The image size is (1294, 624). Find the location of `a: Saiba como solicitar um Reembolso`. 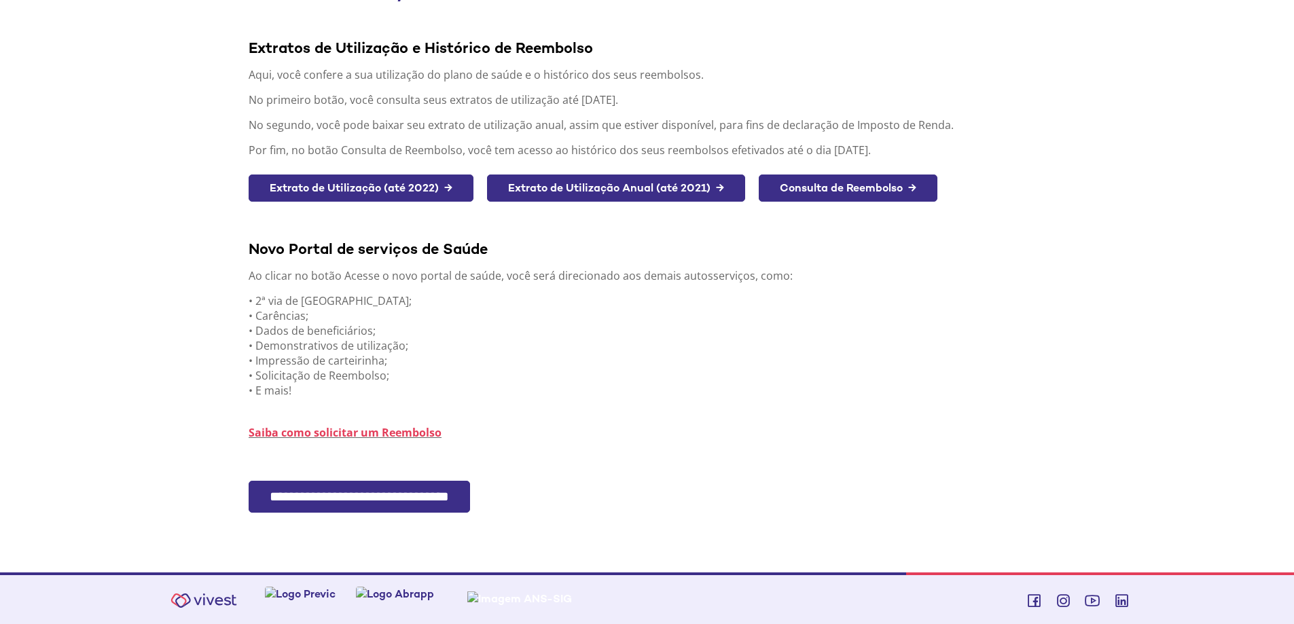

a: Saiba como solicitar um Reembolso is located at coordinates (345, 433).